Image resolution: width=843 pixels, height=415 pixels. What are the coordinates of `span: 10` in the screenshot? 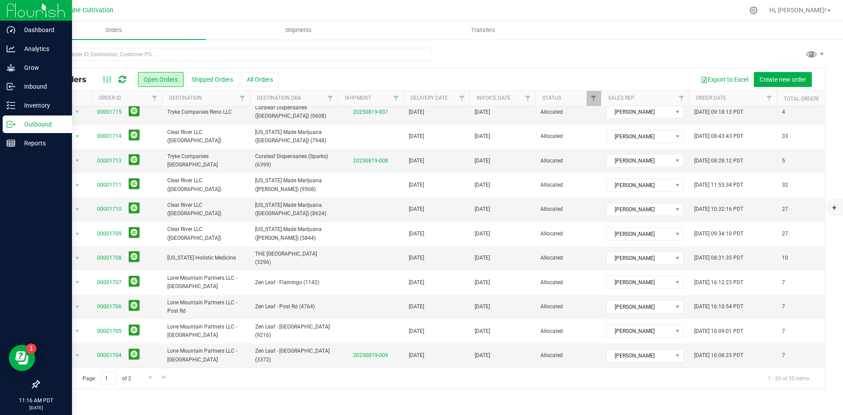 It's located at (785, 258).